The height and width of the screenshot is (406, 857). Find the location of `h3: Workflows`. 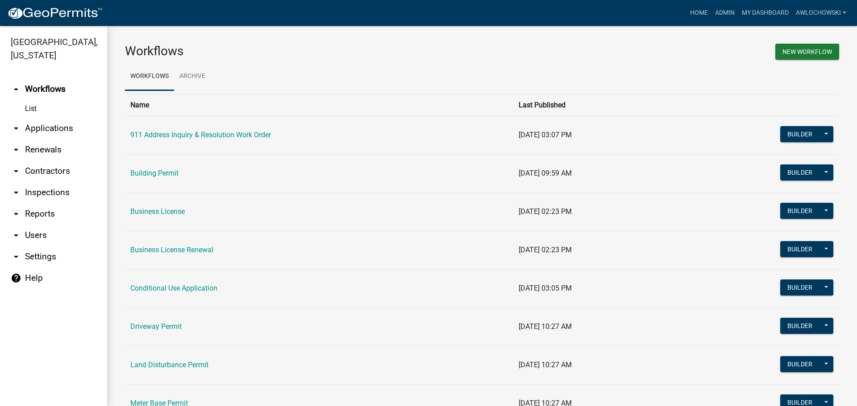

h3: Workflows is located at coordinates (300, 51).